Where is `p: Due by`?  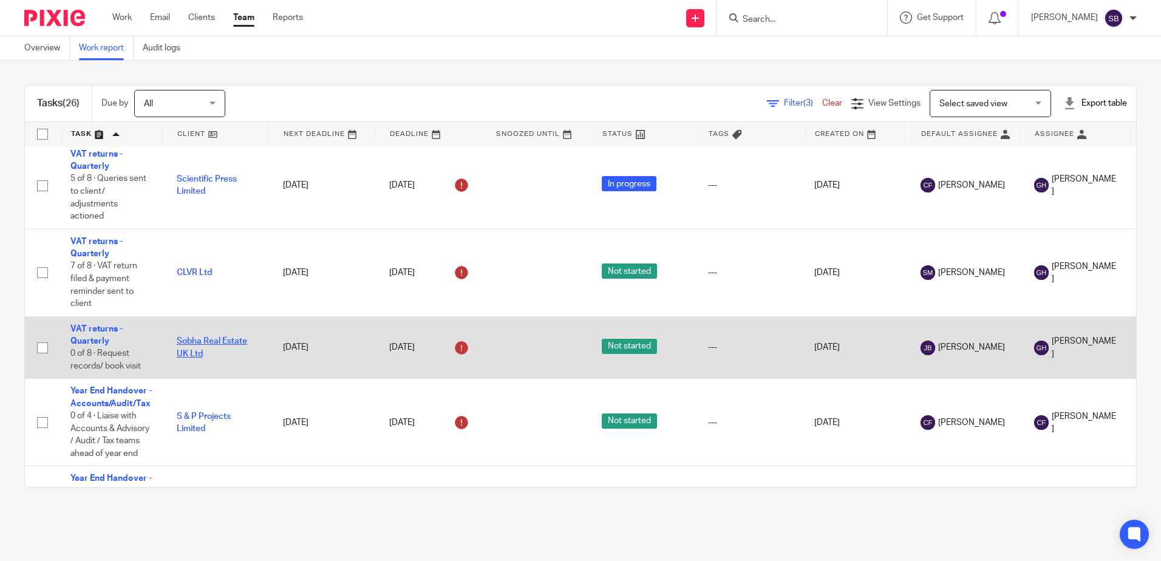 p: Due by is located at coordinates (115, 103).